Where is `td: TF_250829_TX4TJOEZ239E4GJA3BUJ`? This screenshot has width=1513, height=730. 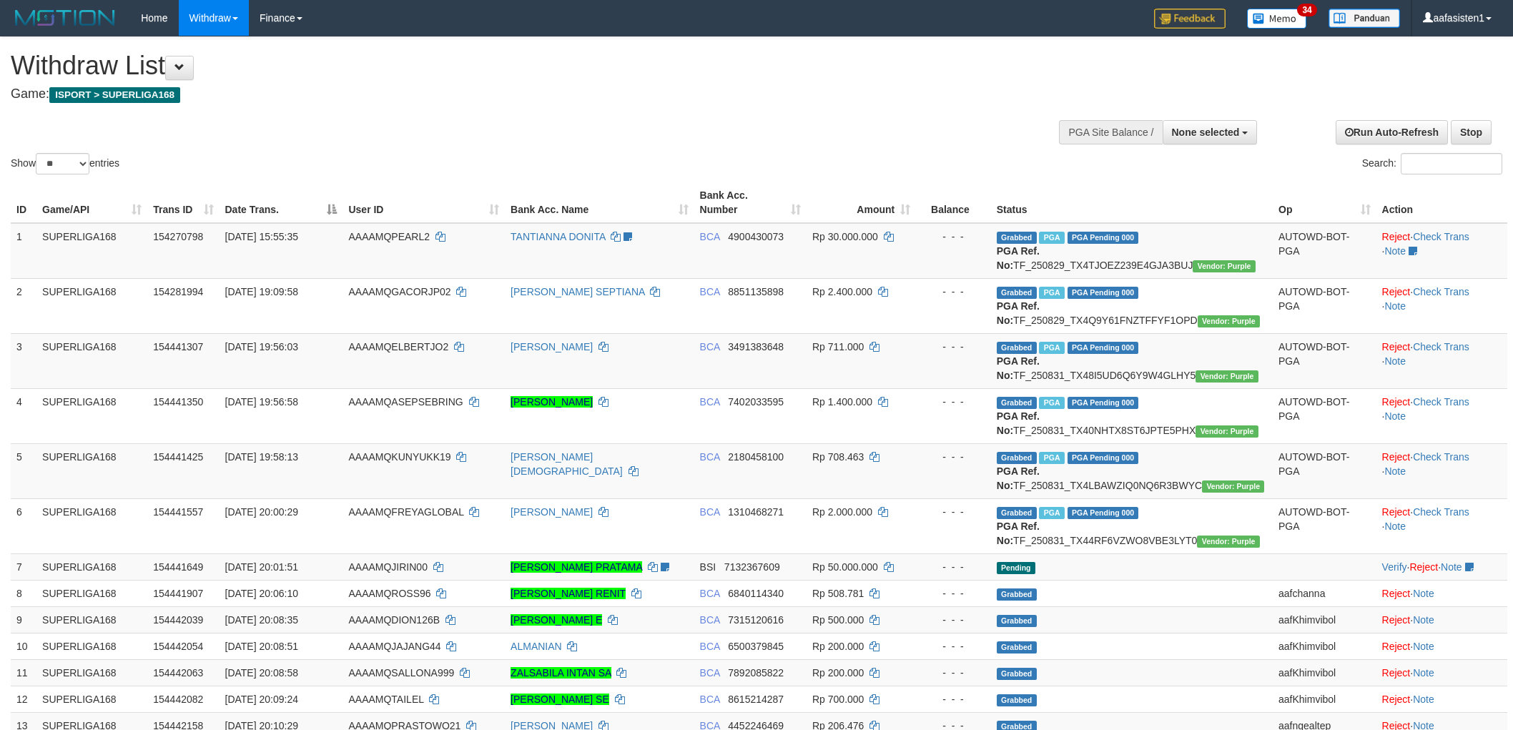
td: TF_250829_TX4TJOEZ239E4GJA3BUJ is located at coordinates (1132, 251).